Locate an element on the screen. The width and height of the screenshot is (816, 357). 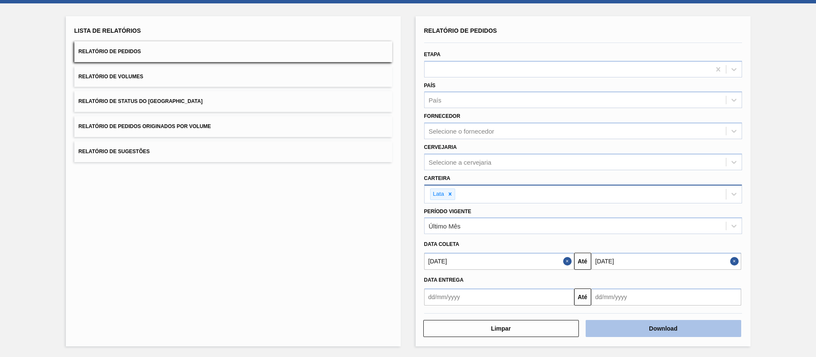
span: Data Entrega is located at coordinates (444, 280).